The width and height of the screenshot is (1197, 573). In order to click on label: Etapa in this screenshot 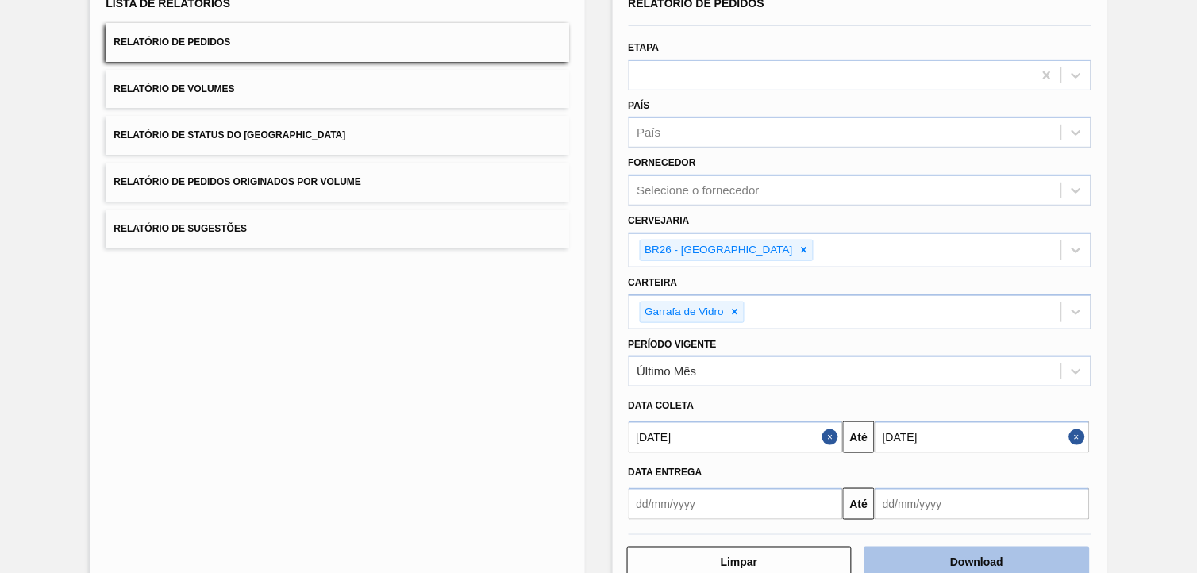, I will do `click(644, 48)`.